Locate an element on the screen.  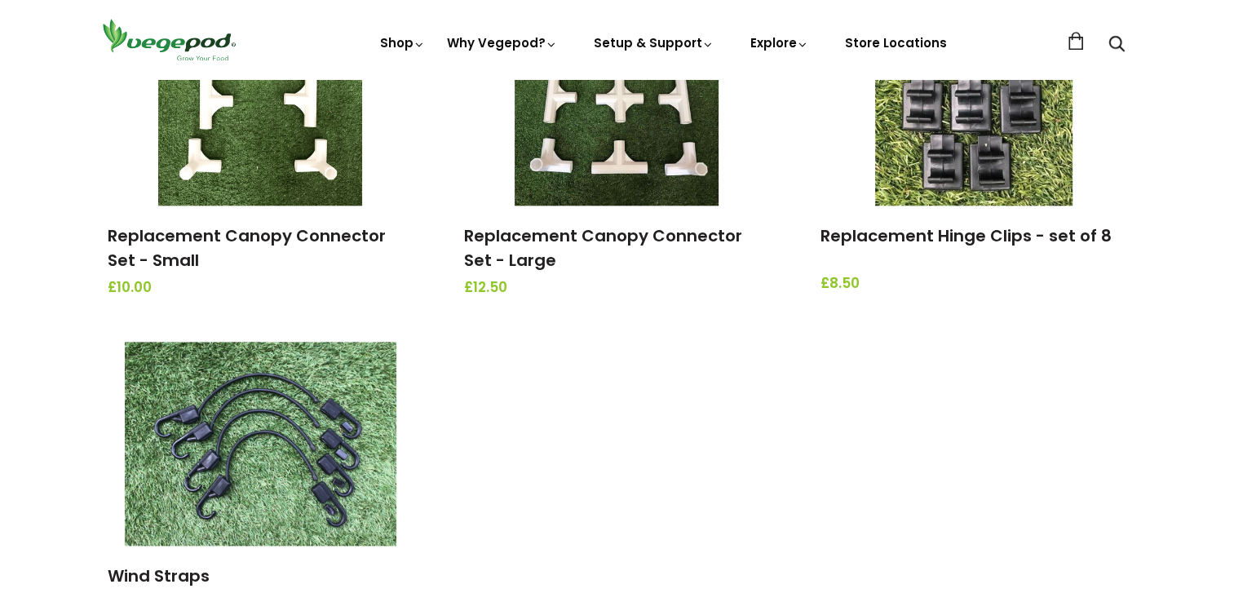
a: Replacement Hinge Clips - set of 8 is located at coordinates (965, 236).